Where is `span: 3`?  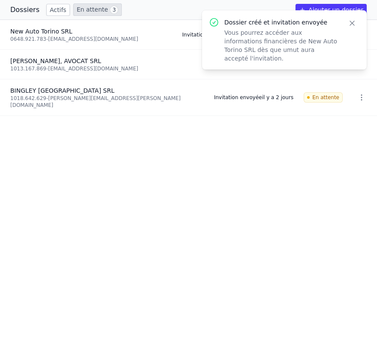
span: 3 is located at coordinates (114, 10).